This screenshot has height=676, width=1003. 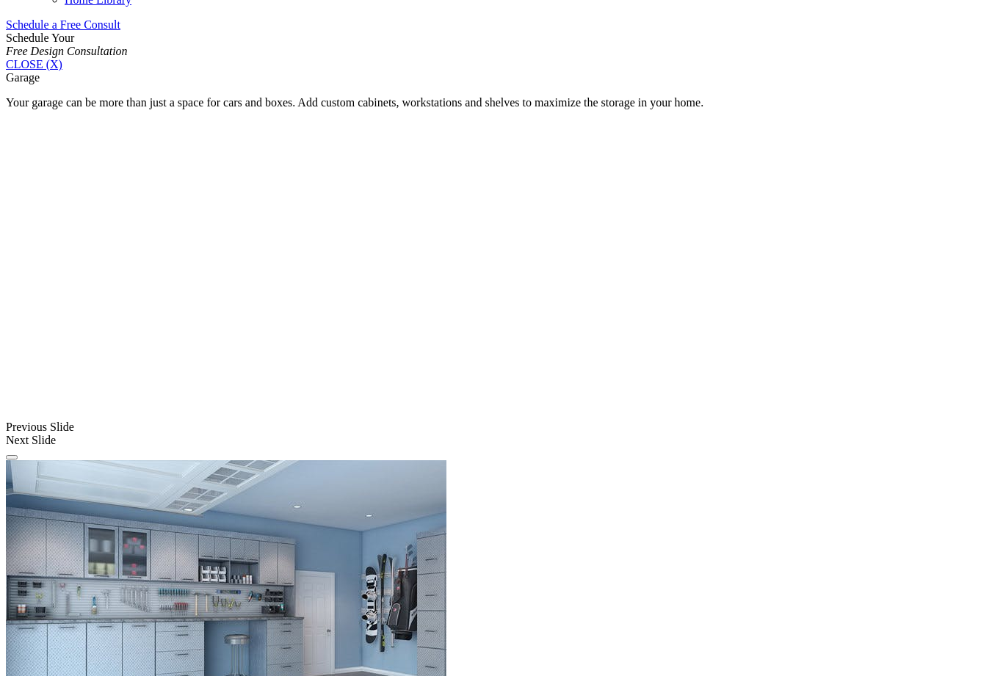 I want to click on span: Schedule Your, so click(x=67, y=44).